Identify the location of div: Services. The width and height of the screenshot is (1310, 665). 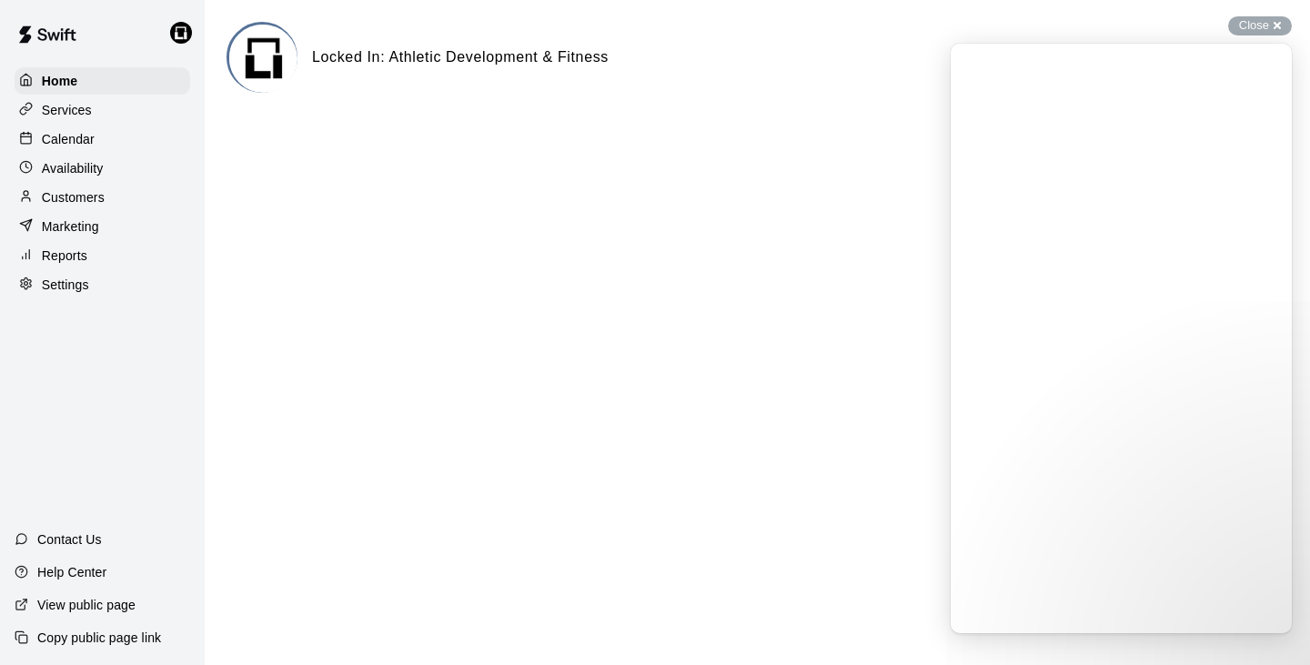
(102, 110).